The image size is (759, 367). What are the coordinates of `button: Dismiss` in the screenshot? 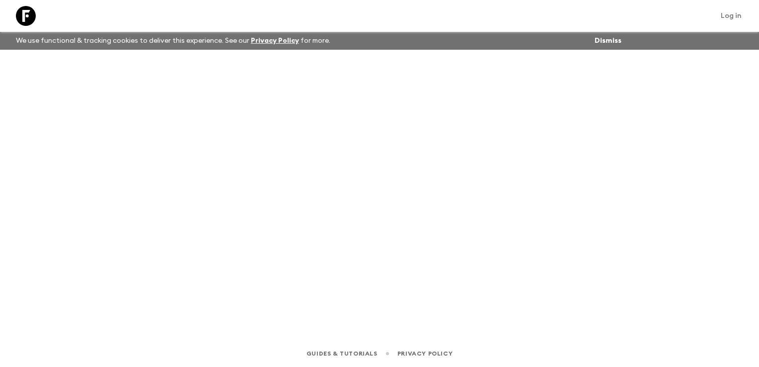 It's located at (608, 41).